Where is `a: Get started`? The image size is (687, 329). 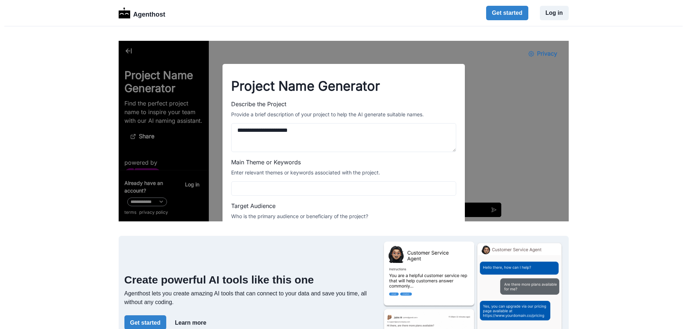
a: Get started is located at coordinates (507, 13).